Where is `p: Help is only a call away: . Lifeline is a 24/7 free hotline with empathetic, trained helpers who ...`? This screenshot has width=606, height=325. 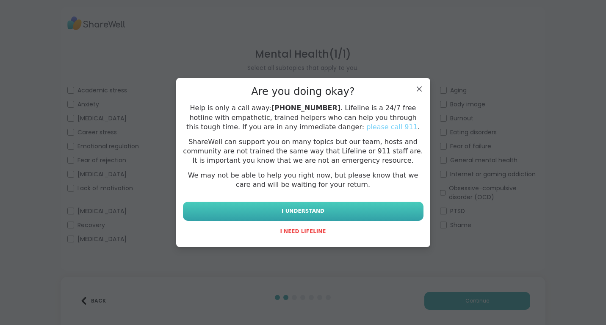 p: Help is only a call away: . Lifeline is a 24/7 free hotline with empathetic, trained helpers who ... is located at coordinates (303, 117).